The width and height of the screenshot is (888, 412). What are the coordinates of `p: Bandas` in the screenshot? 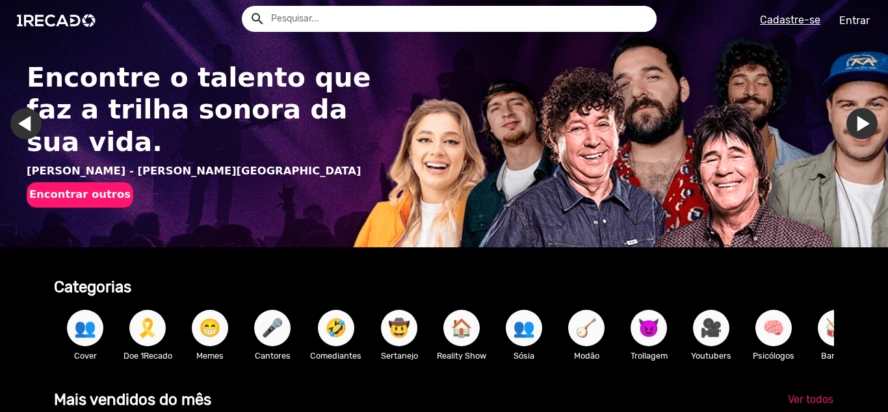 It's located at (836, 355).